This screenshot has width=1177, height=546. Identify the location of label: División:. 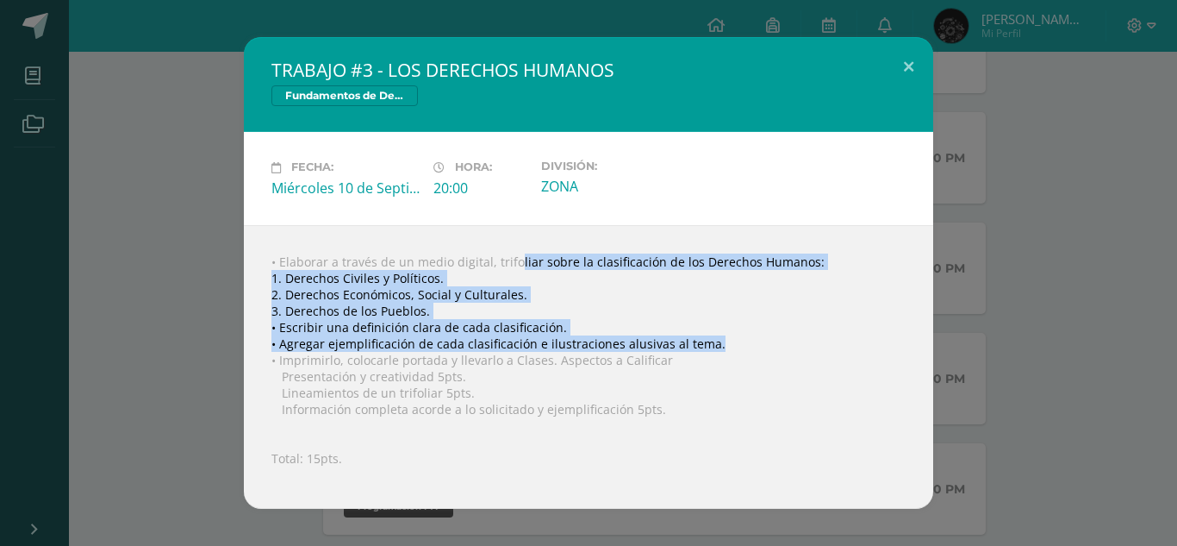
(615, 165).